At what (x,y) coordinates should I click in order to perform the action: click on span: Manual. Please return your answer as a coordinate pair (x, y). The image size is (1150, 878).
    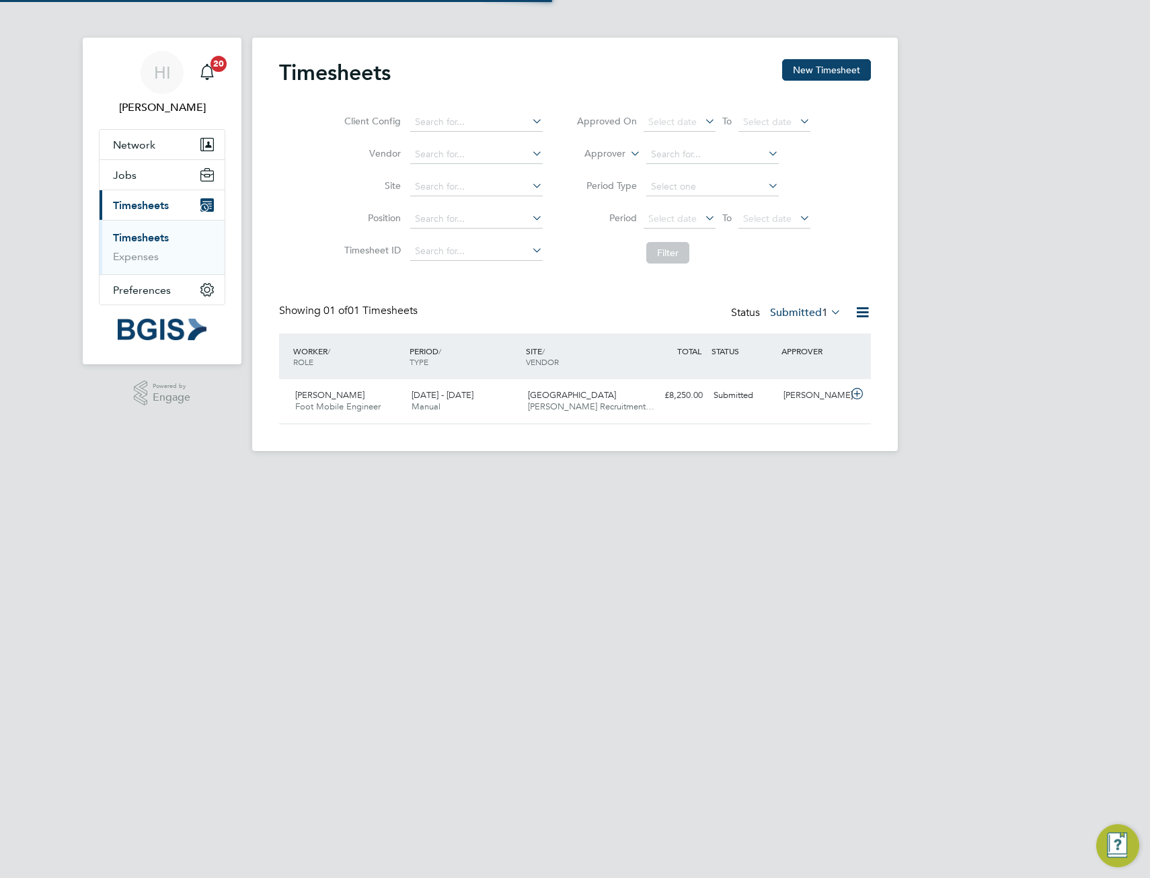
    Looking at the image, I should click on (426, 406).